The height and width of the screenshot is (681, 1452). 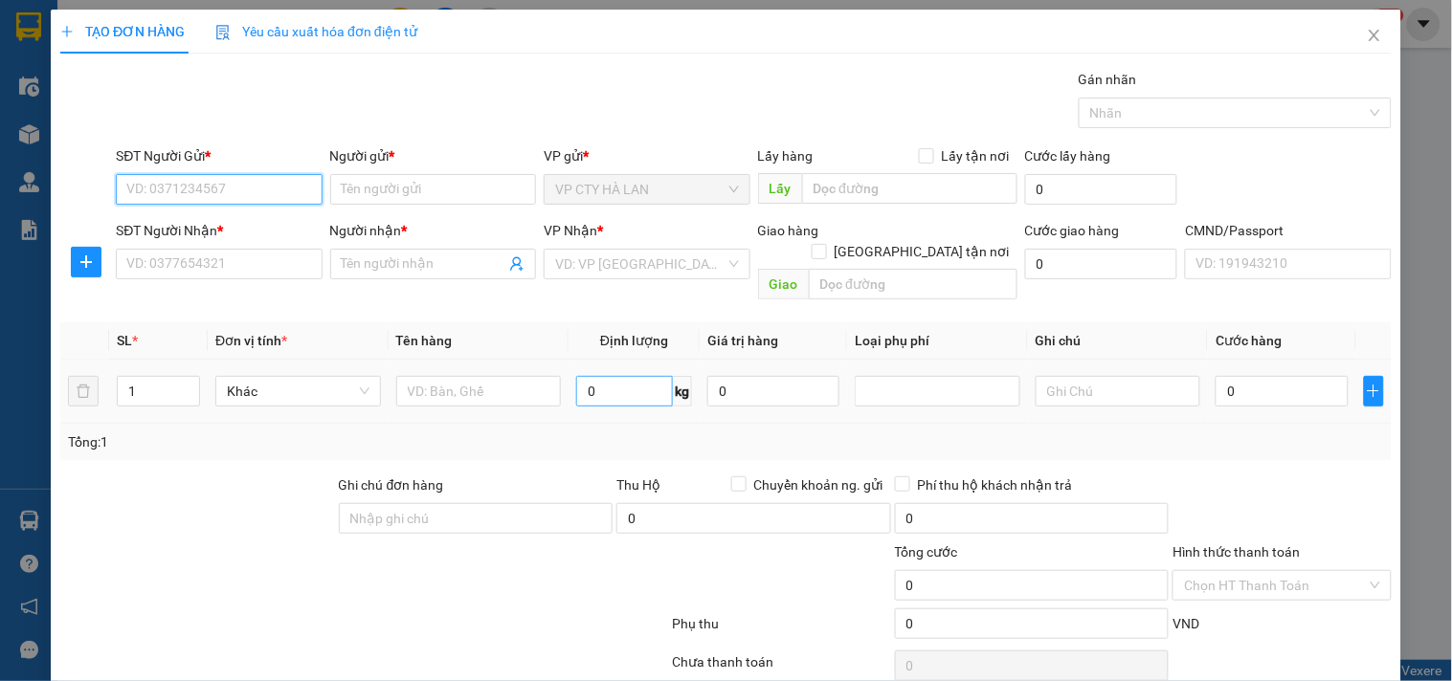 I want to click on span: Giá trị hàng, so click(x=743, y=341).